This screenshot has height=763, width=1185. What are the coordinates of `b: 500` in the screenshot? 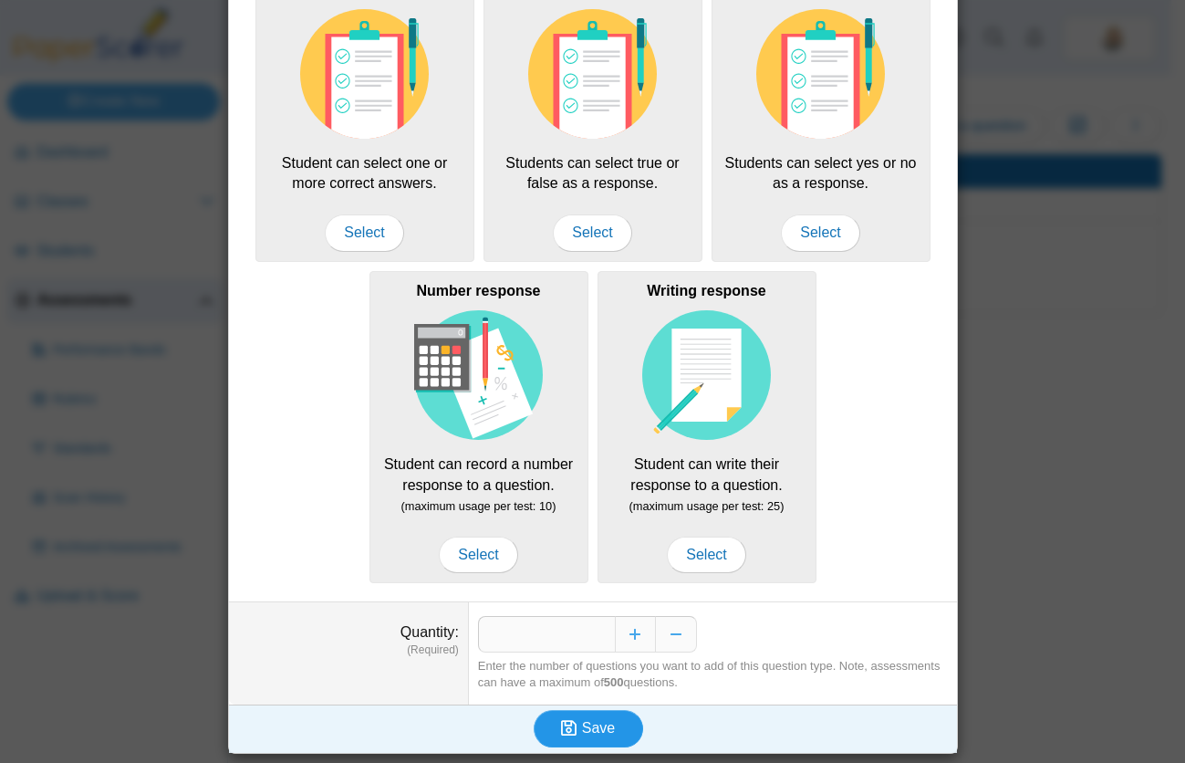 It's located at (614, 682).